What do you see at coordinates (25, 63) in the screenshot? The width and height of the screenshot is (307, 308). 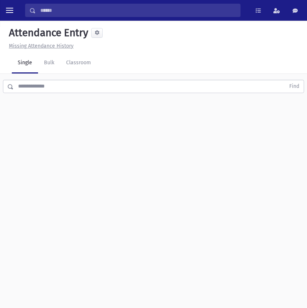 I see `a: Single` at bounding box center [25, 63].